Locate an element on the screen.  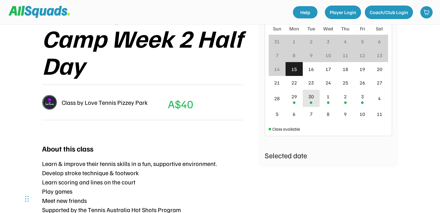
div: 15 is located at coordinates (294, 69).